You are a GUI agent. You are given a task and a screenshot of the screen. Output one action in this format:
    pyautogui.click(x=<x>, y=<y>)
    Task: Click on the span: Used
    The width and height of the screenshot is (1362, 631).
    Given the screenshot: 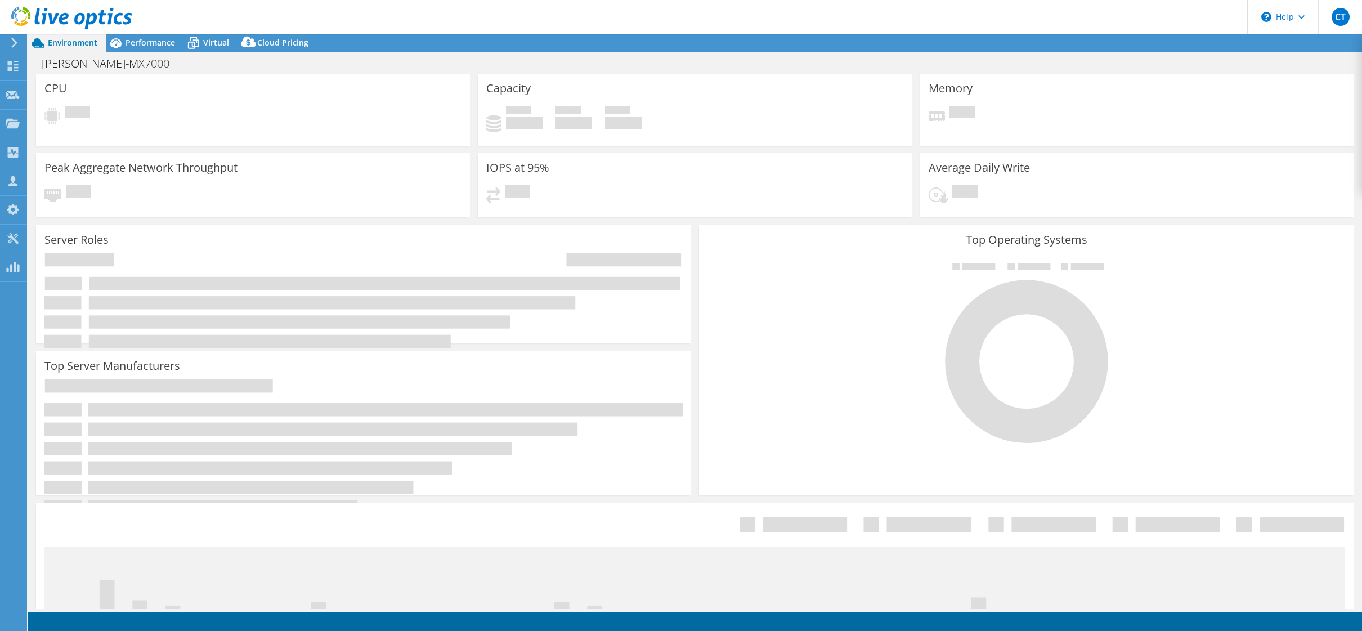 What is the action you would take?
    pyautogui.click(x=518, y=111)
    